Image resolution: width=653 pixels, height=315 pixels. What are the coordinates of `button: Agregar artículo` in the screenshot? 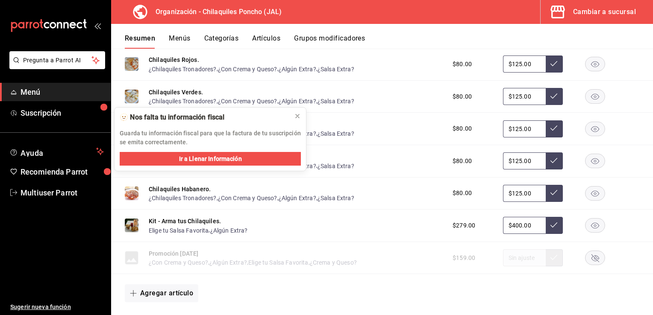 It's located at (161, 293).